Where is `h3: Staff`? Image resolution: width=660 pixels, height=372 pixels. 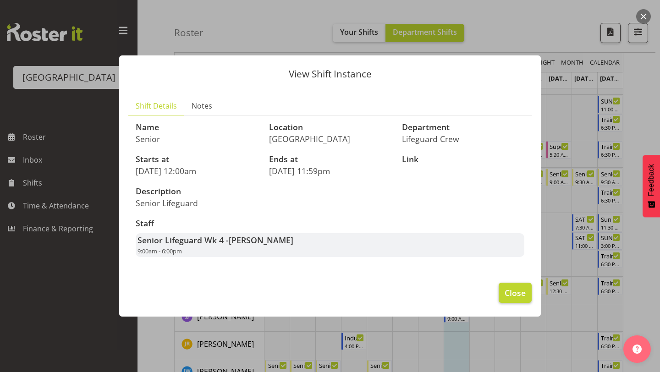
h3: Staff is located at coordinates (330, 224).